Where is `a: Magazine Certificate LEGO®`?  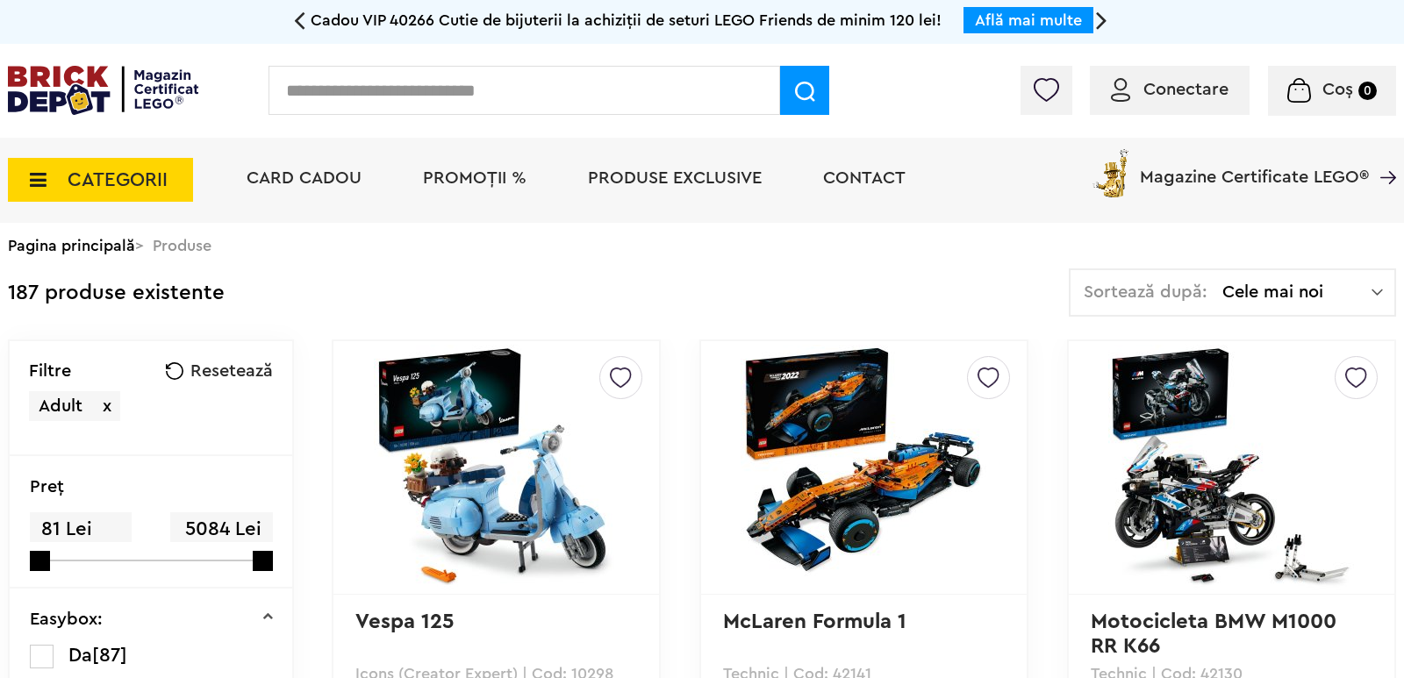 a: Magazine Certificate LEGO® is located at coordinates (1382, 154).